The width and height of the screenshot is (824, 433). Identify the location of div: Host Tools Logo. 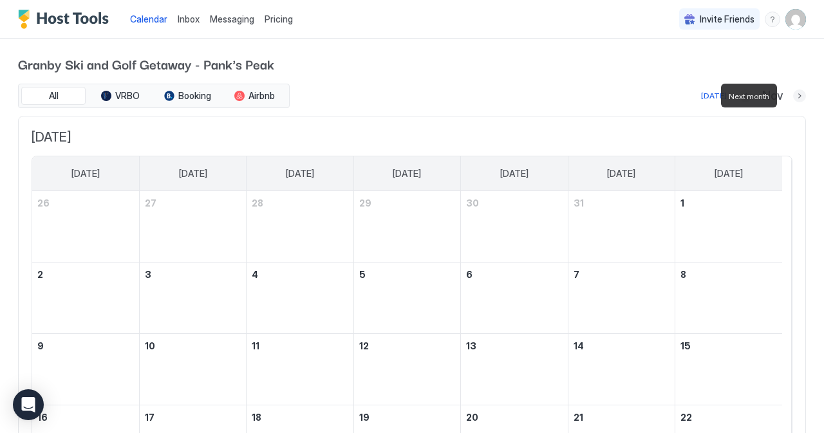
(66, 19).